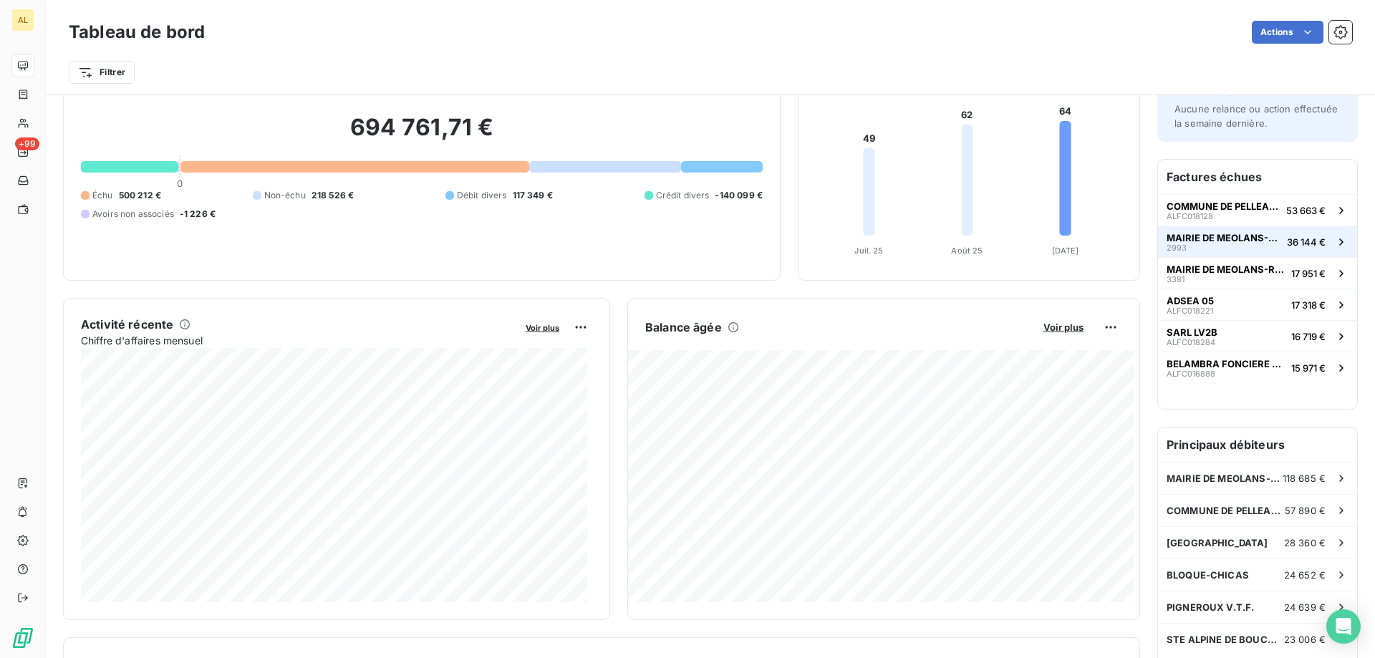  Describe the element at coordinates (137, 32) in the screenshot. I see `h3: Tableau de bord` at that location.